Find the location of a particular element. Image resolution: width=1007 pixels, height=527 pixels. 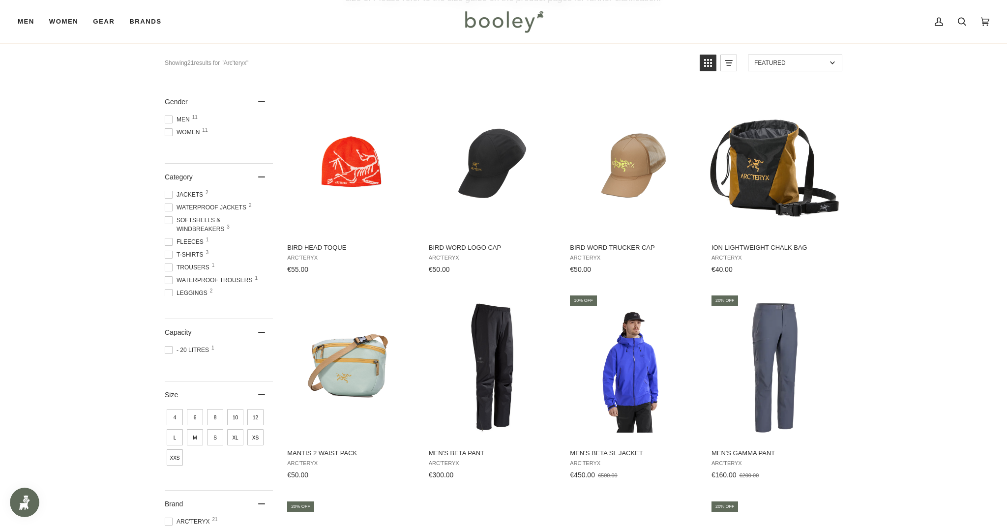

a: Sort options is located at coordinates (795, 63).